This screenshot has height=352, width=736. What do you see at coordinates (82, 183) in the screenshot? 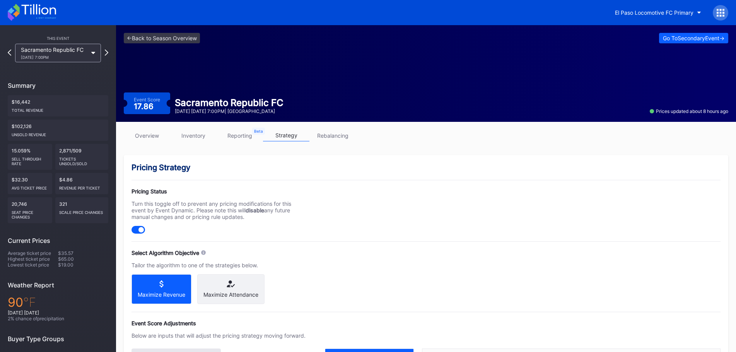
I see `div: $4.86` at bounding box center [82, 183].